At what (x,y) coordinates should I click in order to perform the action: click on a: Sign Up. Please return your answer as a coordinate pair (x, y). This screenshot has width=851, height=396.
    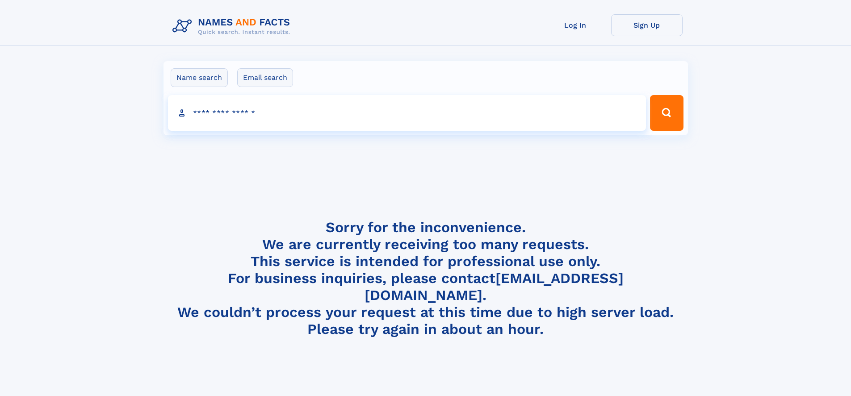
    Looking at the image, I should click on (647, 25).